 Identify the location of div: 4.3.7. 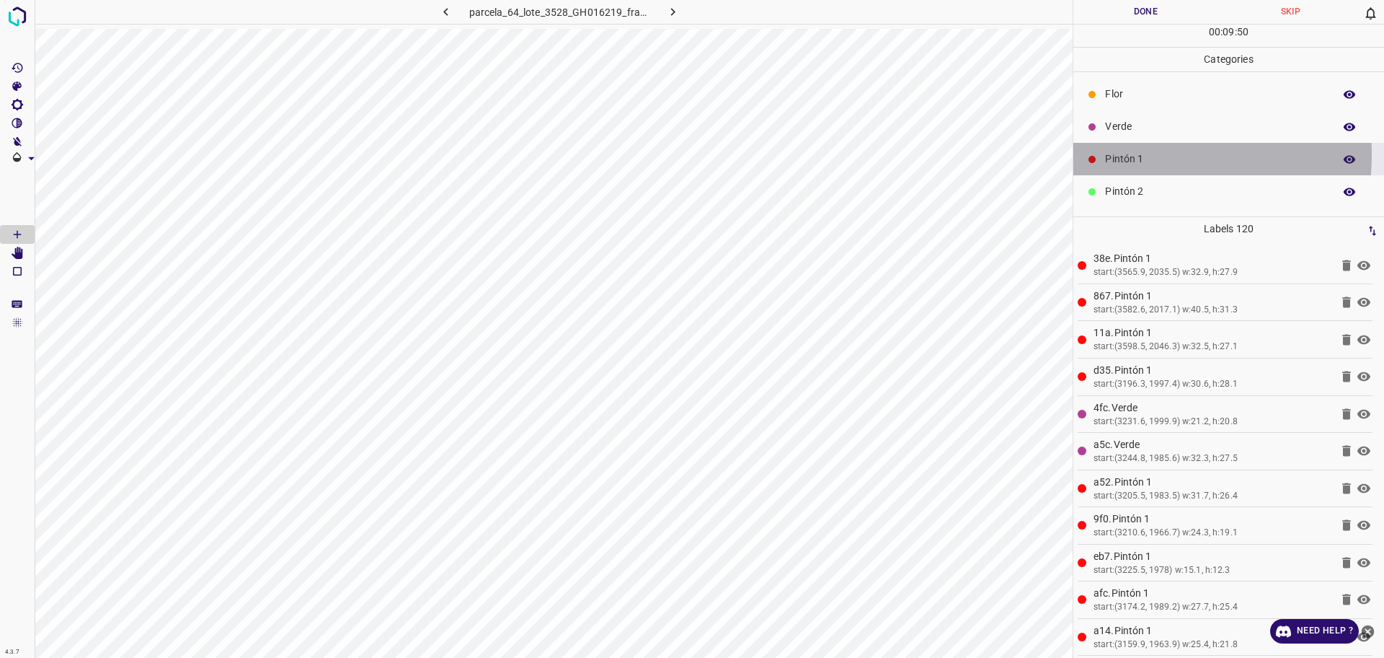
(12, 652).